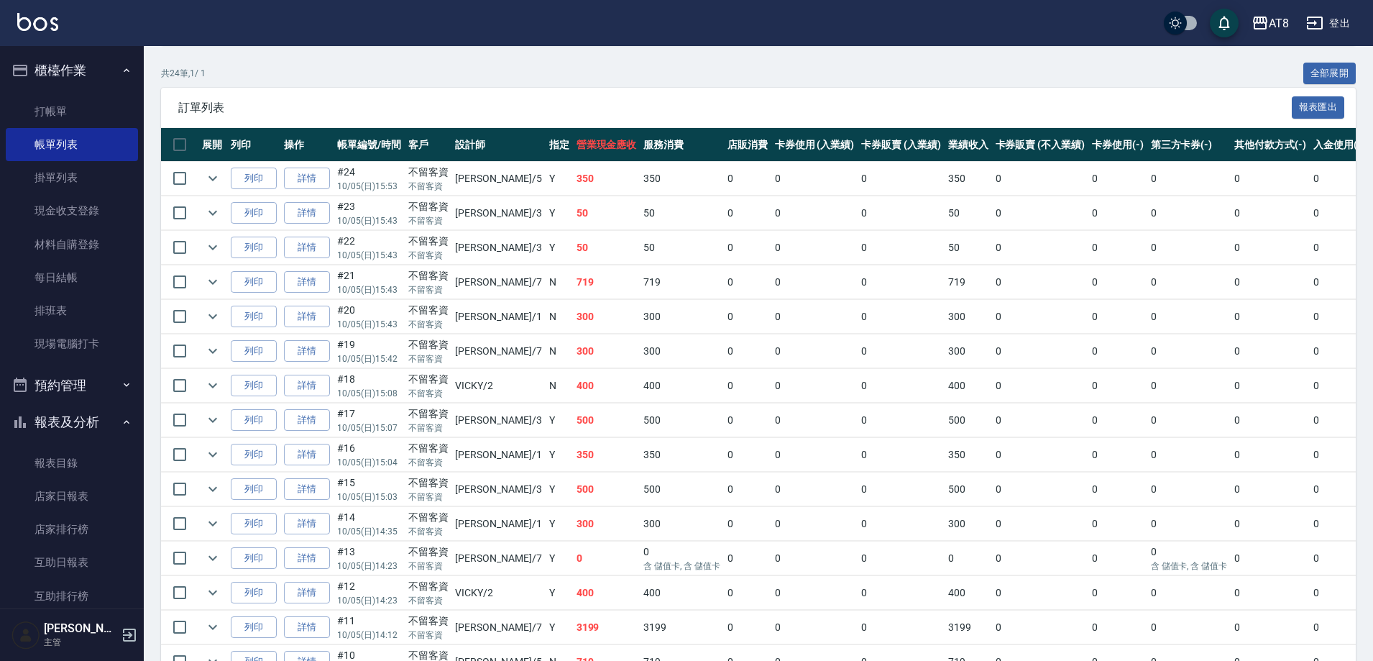 Image resolution: width=1373 pixels, height=661 pixels. Describe the element at coordinates (369, 592) in the screenshot. I see `td: #12` at that location.